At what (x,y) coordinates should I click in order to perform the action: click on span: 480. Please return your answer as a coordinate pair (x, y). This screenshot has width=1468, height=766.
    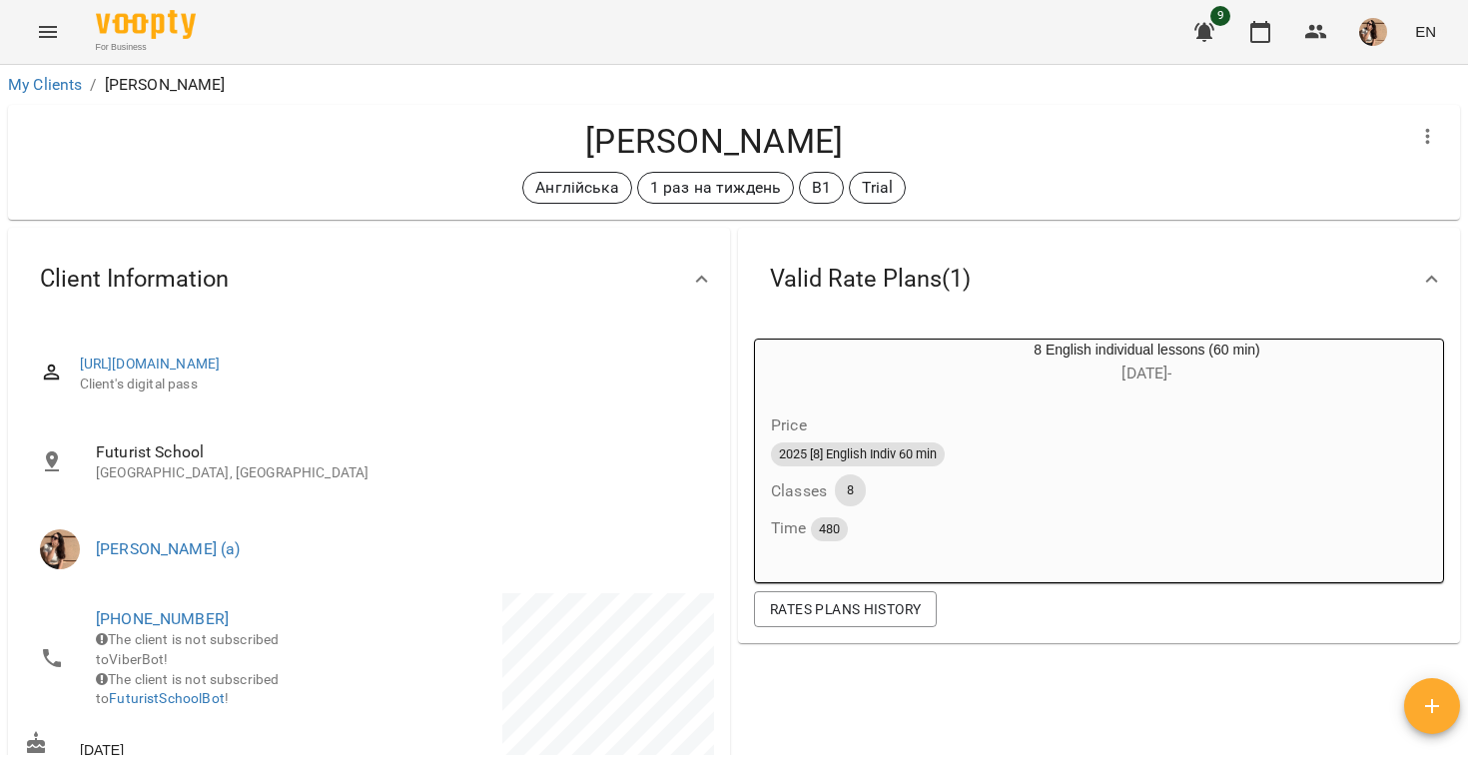
    Looking at the image, I should click on (829, 529).